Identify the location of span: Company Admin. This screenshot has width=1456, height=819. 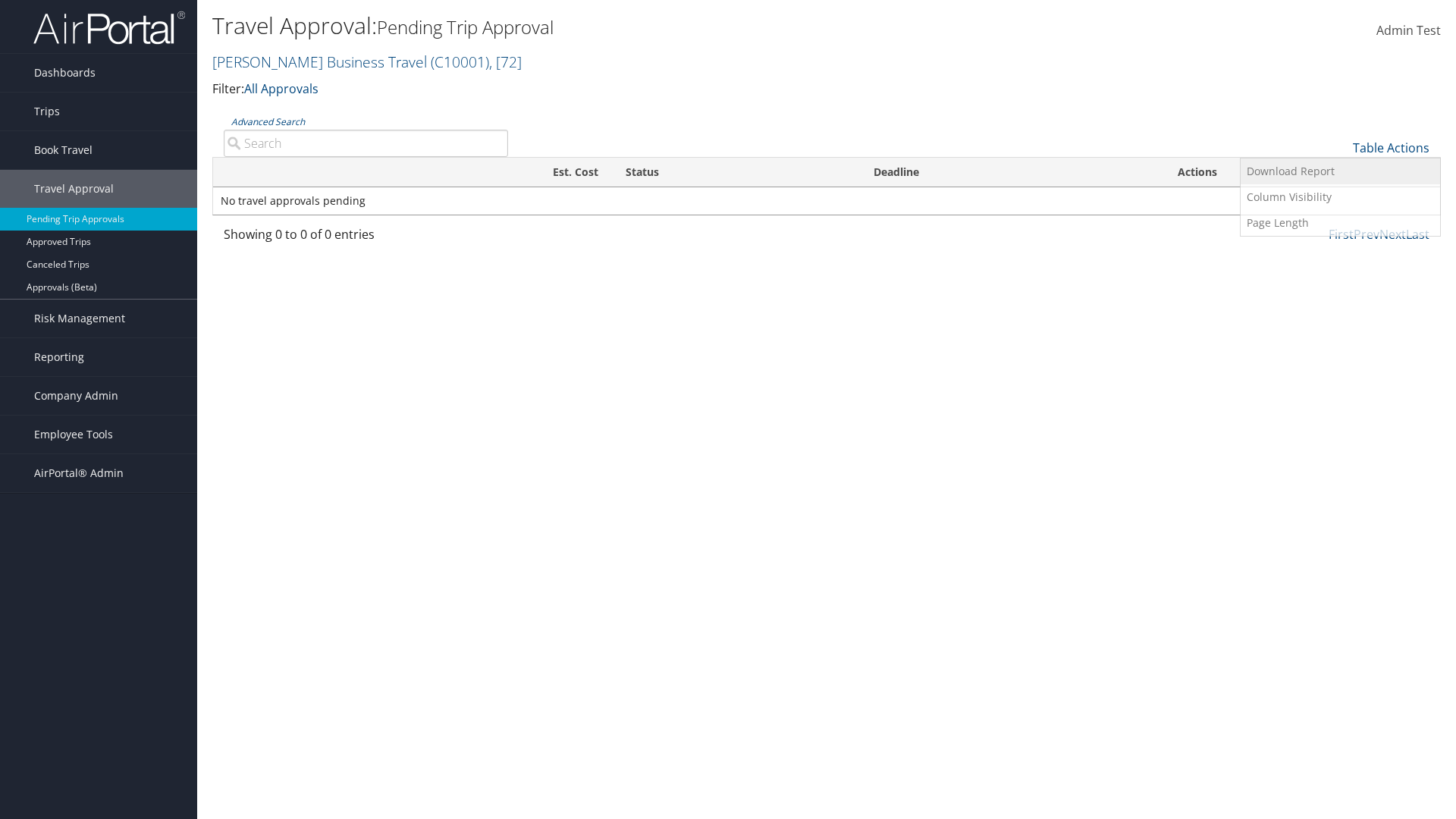
(76, 396).